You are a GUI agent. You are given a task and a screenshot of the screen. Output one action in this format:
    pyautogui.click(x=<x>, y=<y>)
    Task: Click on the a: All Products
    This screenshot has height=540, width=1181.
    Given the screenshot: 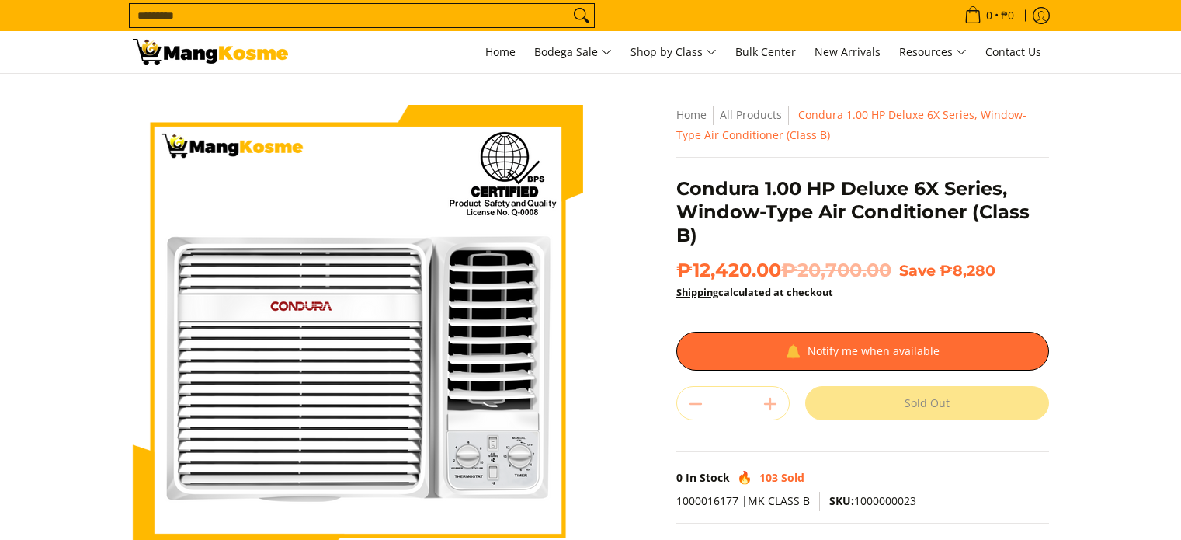 What is the action you would take?
    pyautogui.click(x=751, y=114)
    